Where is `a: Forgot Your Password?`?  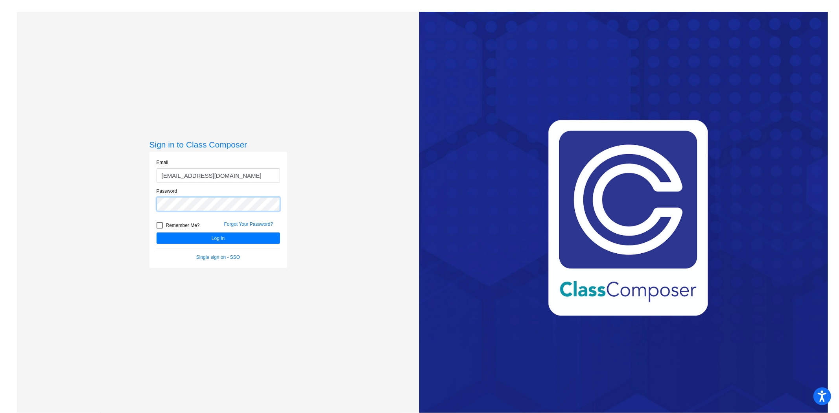
a: Forgot Your Password? is located at coordinates (249, 224).